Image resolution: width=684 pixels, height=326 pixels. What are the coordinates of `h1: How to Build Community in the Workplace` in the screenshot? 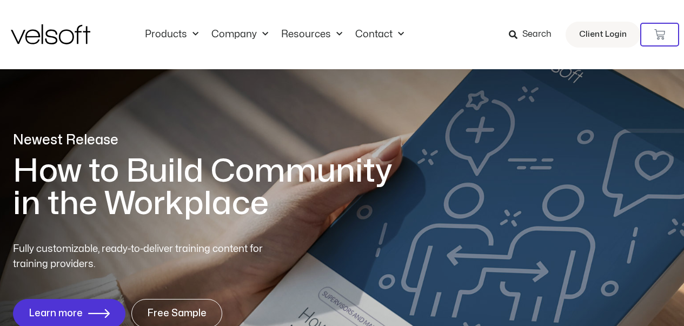 It's located at (210, 188).